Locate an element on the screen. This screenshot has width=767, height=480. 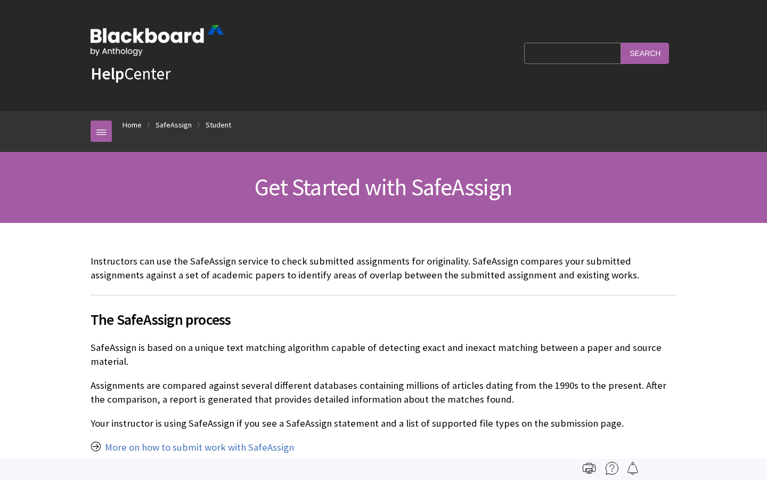
a: Student is located at coordinates (218, 125).